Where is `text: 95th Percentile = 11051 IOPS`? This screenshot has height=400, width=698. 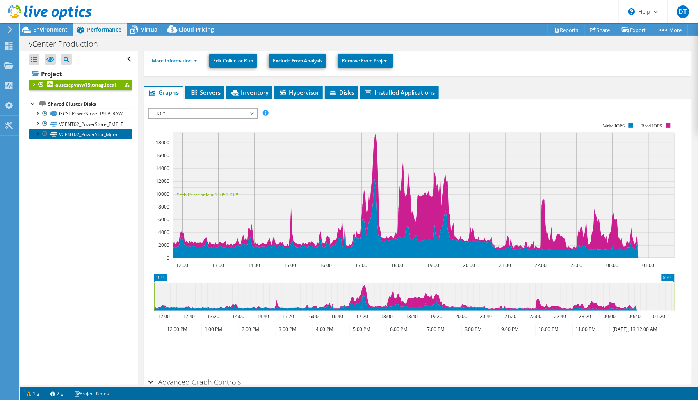 text: 95th Percentile = 11051 IOPS is located at coordinates (208, 195).